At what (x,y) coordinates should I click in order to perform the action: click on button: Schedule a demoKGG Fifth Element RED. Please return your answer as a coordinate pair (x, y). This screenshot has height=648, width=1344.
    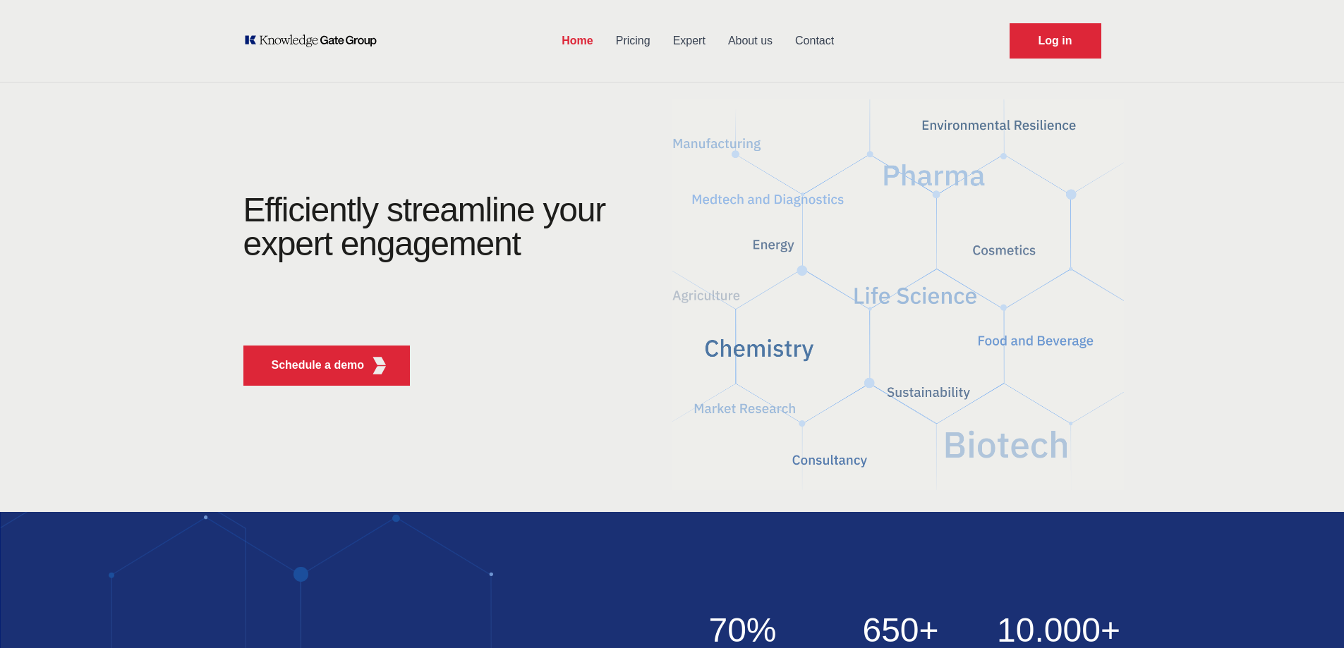
    Looking at the image, I should click on (327, 365).